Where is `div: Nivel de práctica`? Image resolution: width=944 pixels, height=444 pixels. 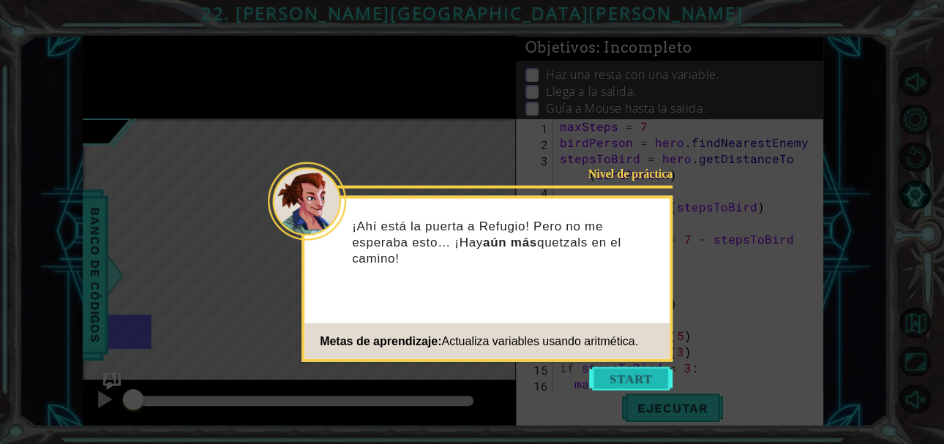
div: Nivel de práctica is located at coordinates (626, 173).